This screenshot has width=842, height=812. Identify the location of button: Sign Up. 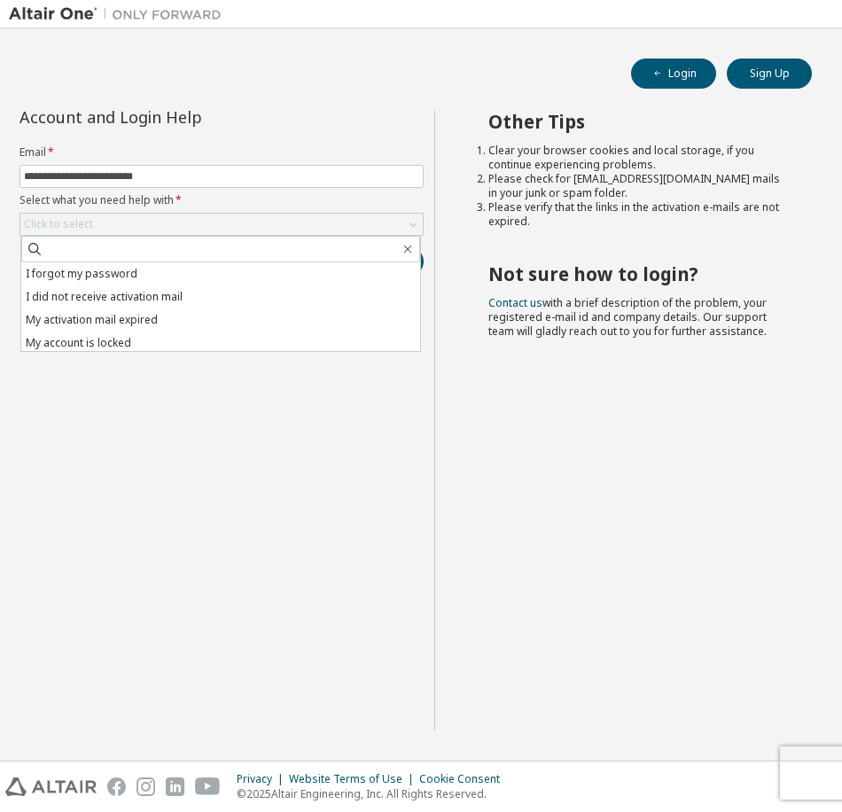
(769, 74).